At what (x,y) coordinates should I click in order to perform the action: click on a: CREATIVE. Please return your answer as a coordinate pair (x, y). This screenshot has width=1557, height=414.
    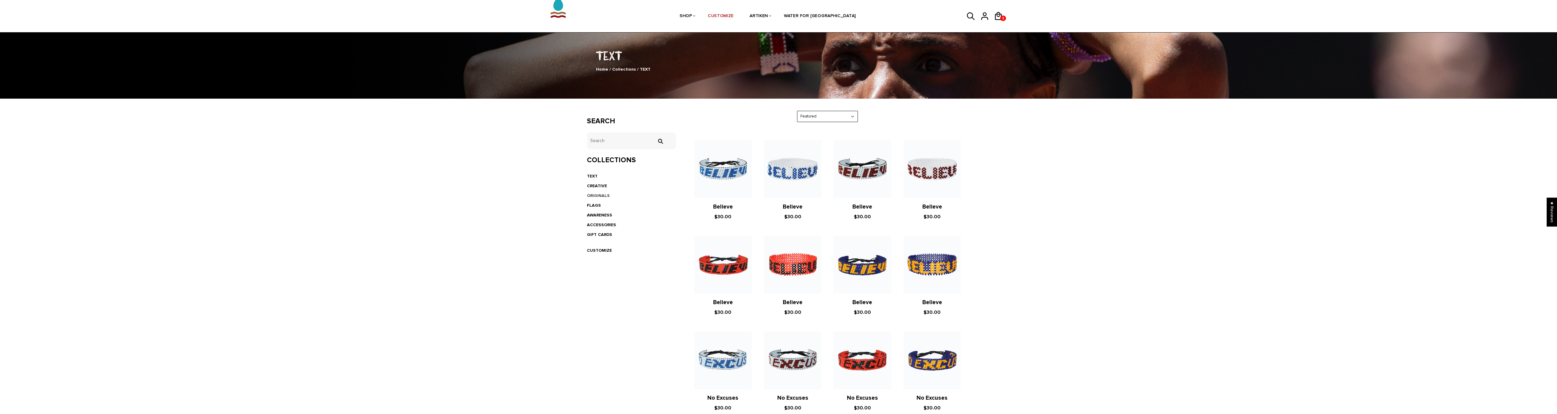
    Looking at the image, I should click on (597, 186).